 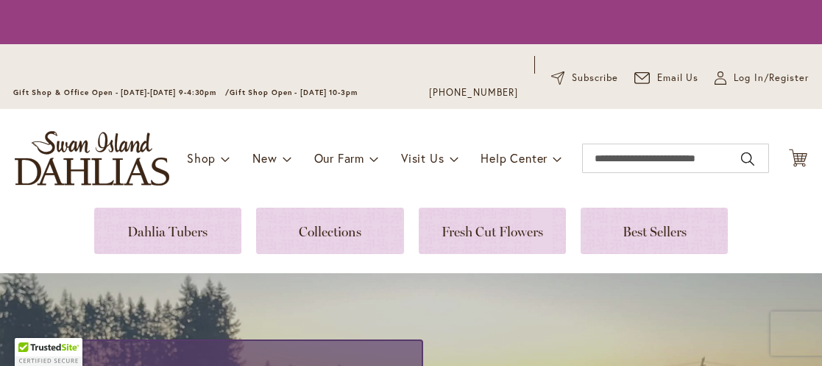 I want to click on span: Our Farm, so click(x=339, y=157).